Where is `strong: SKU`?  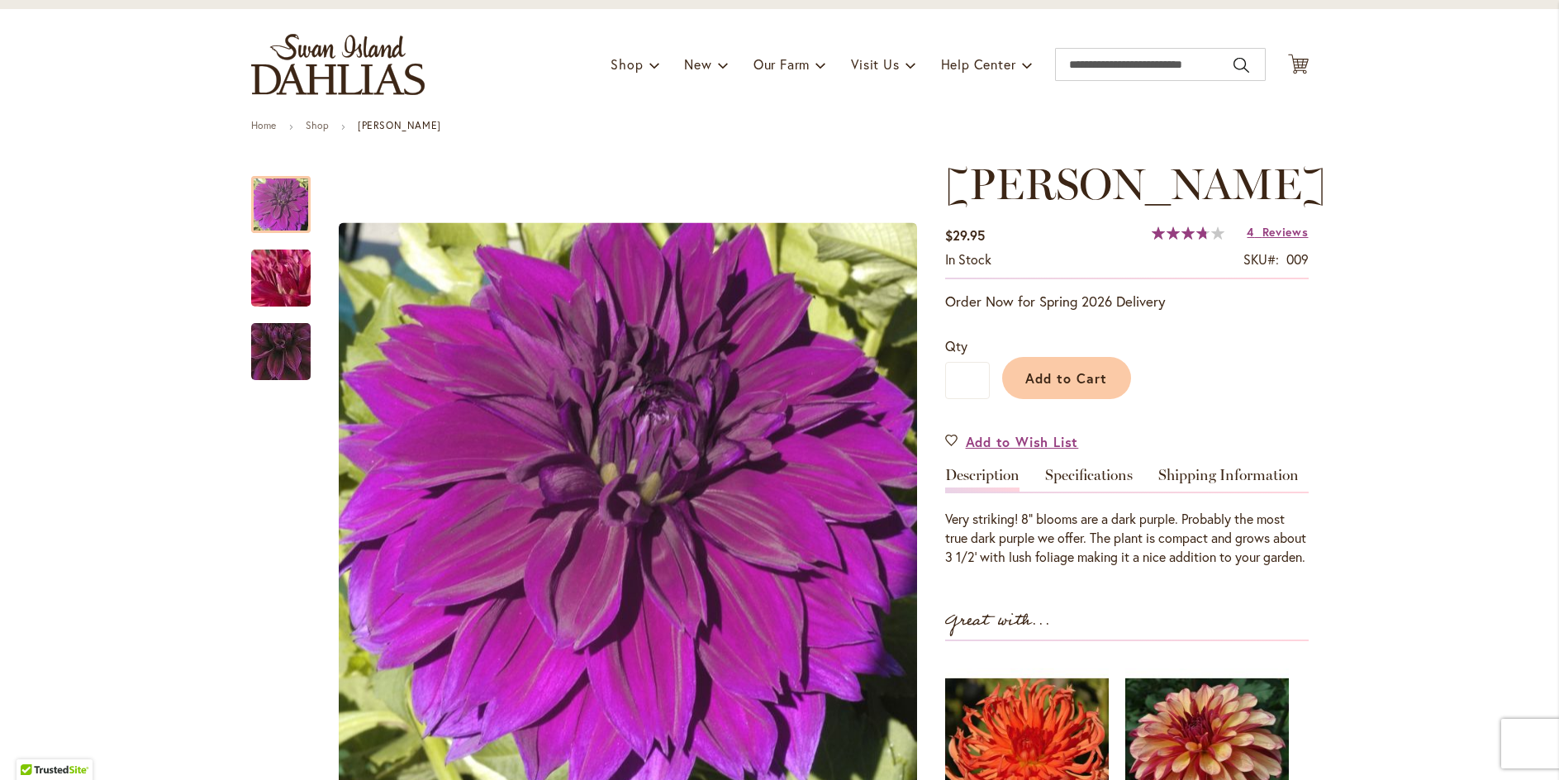 strong: SKU is located at coordinates (1261, 259).